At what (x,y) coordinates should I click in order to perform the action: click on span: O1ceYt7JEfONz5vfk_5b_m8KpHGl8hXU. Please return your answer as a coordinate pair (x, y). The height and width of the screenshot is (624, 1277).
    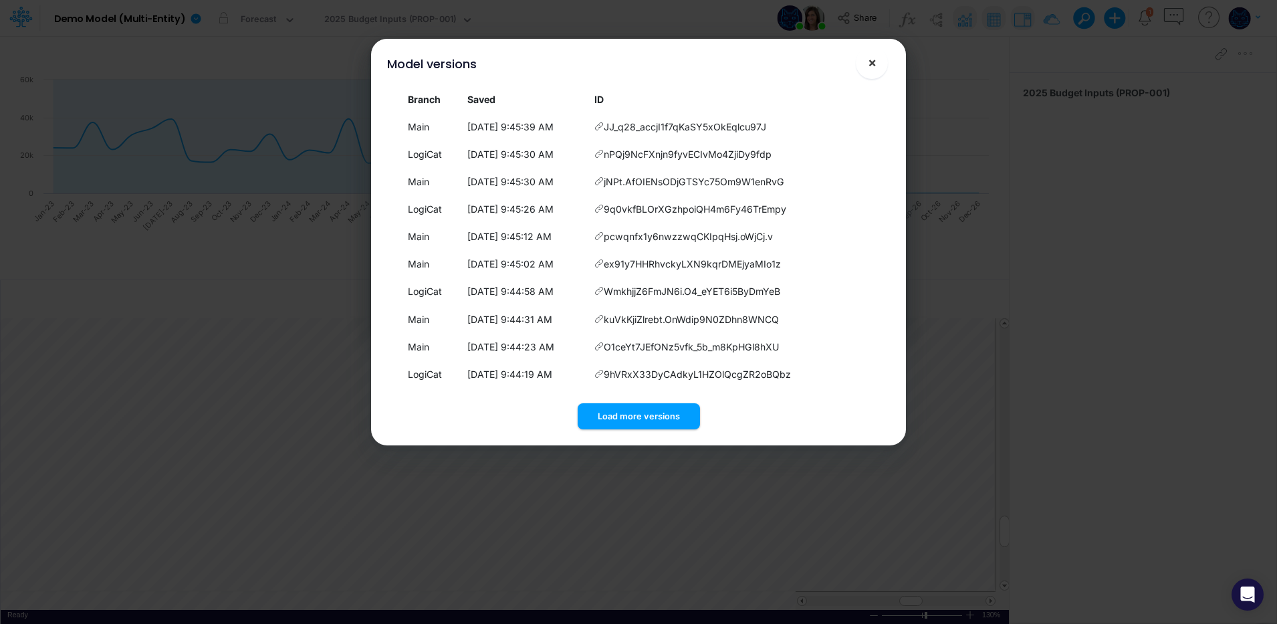
    Looking at the image, I should click on (691, 346).